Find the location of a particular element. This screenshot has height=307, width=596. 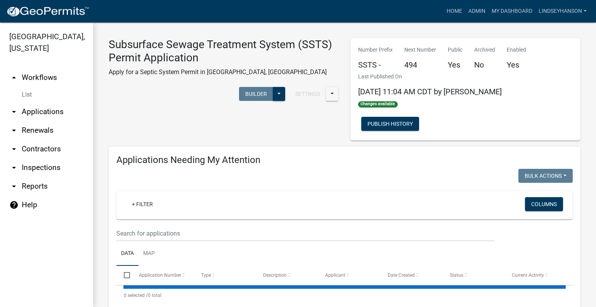

datatable-header-cell: Type is located at coordinates (225, 275).